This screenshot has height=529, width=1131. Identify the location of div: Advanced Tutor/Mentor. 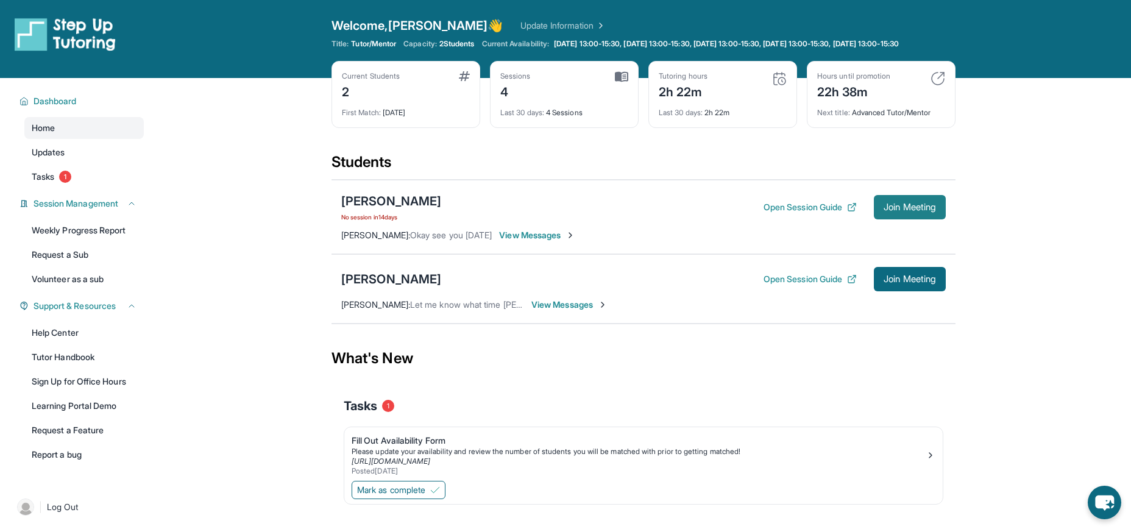
(881, 109).